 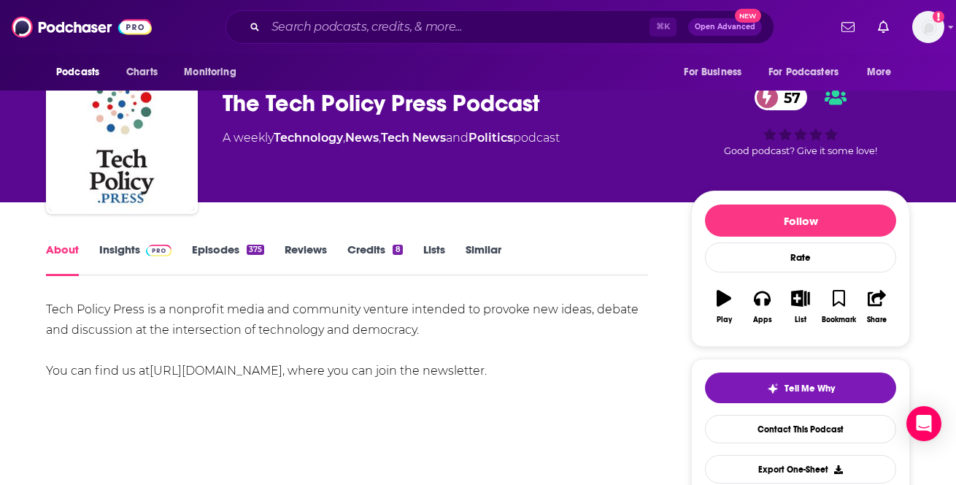 What do you see at coordinates (135, 259) in the screenshot?
I see `a: InsightsPodchaser Pro` at bounding box center [135, 259].